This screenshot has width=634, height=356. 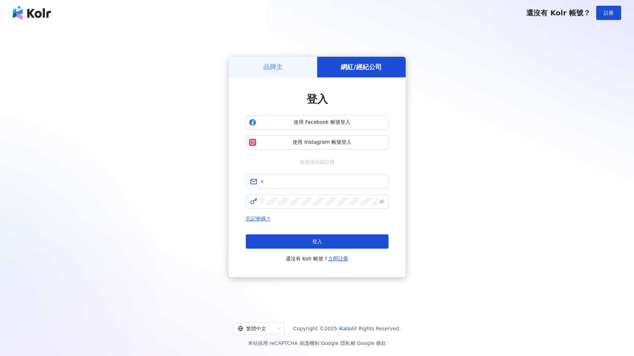 I want to click on button: 註冊, so click(x=609, y=13).